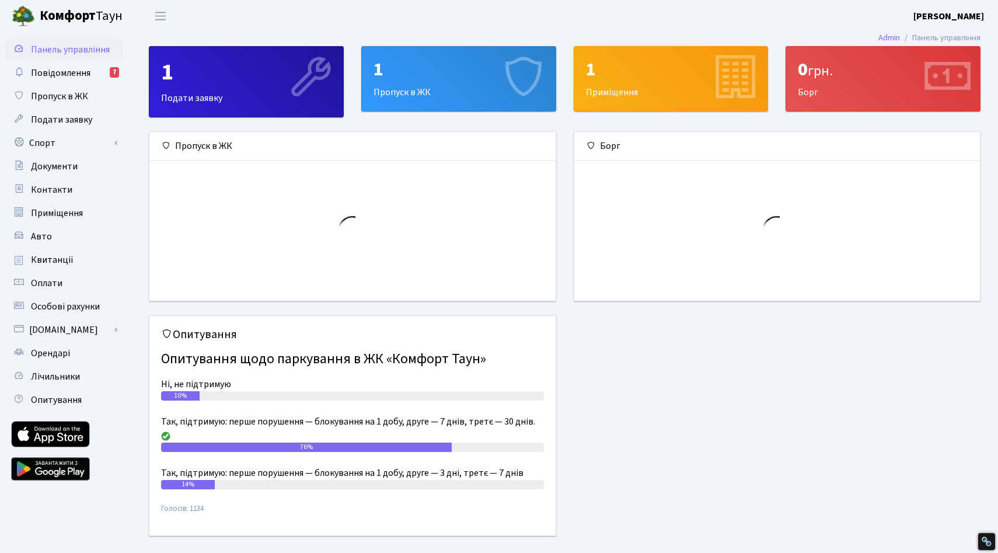 Image resolution: width=998 pixels, height=553 pixels. What do you see at coordinates (188, 485) in the screenshot?
I see `div: 14%` at bounding box center [188, 485].